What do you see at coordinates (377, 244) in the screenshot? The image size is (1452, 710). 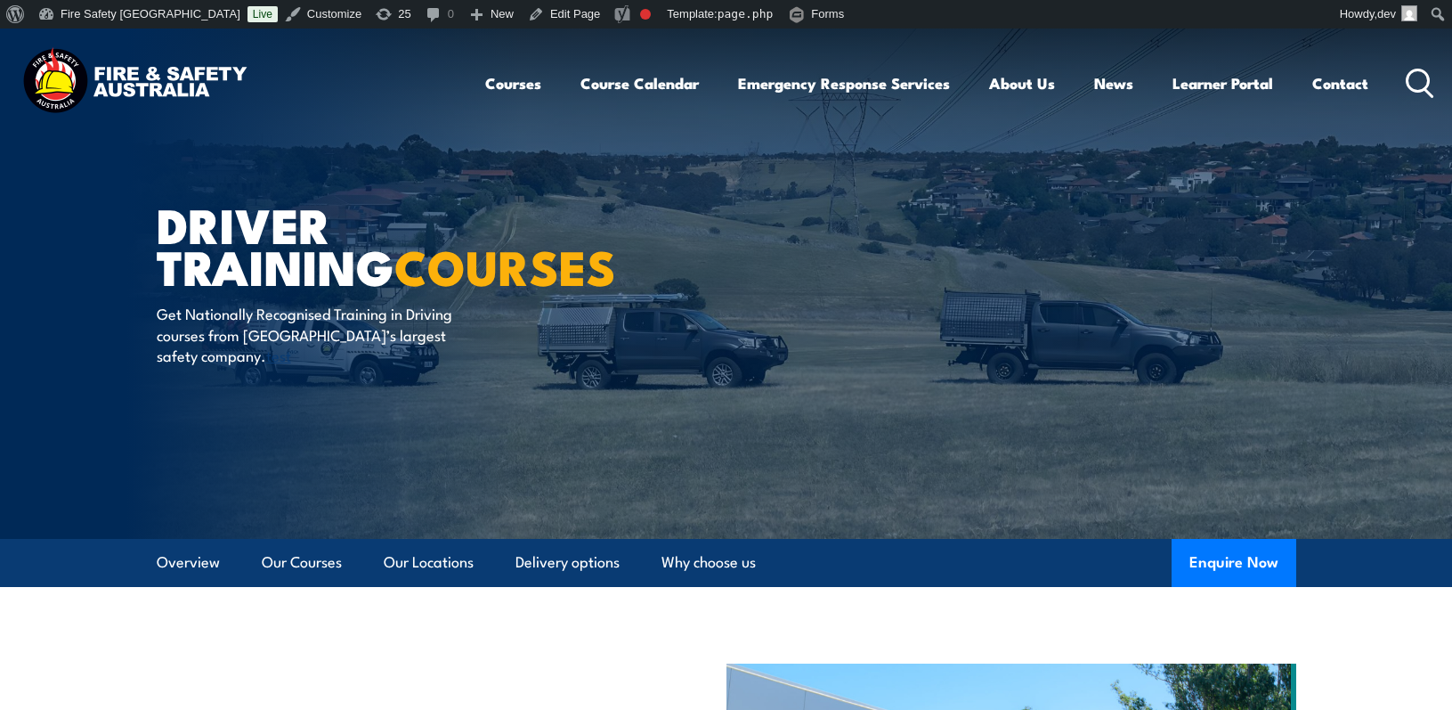 I see `h1: Driver Training` at bounding box center [377, 244].